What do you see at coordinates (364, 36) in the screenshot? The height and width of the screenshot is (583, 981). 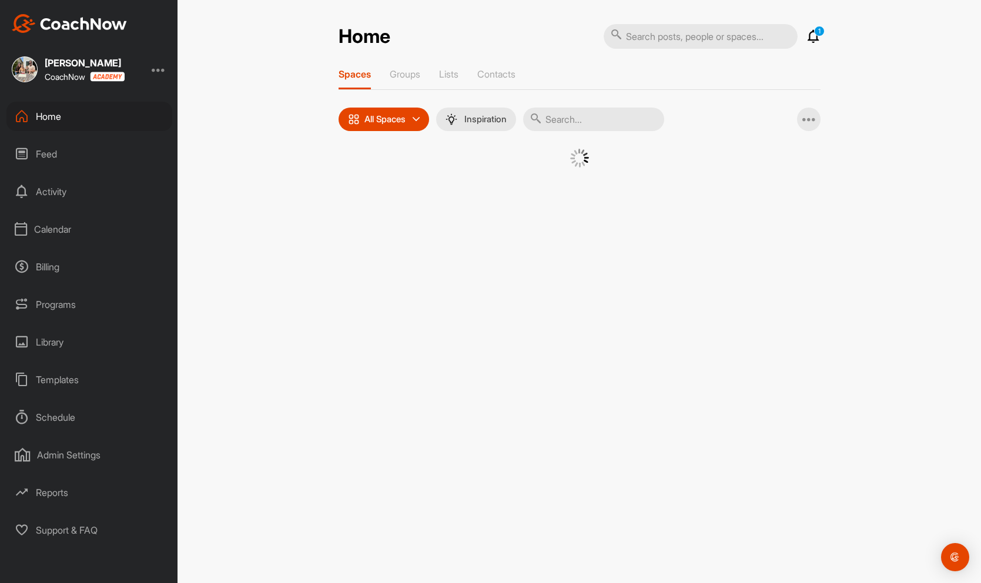 I see `h2: Home` at bounding box center [364, 36].